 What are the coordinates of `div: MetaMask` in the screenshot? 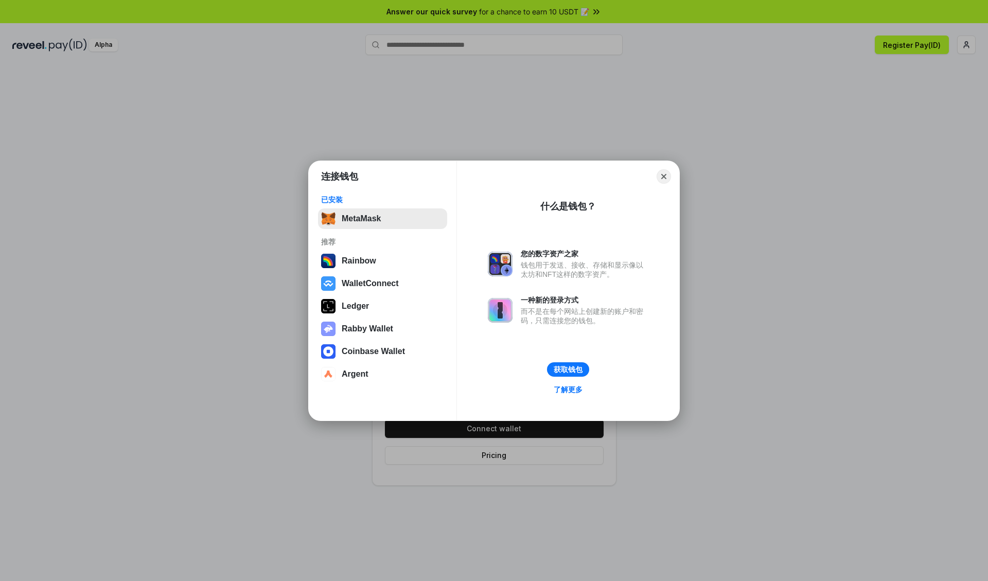 It's located at (361, 219).